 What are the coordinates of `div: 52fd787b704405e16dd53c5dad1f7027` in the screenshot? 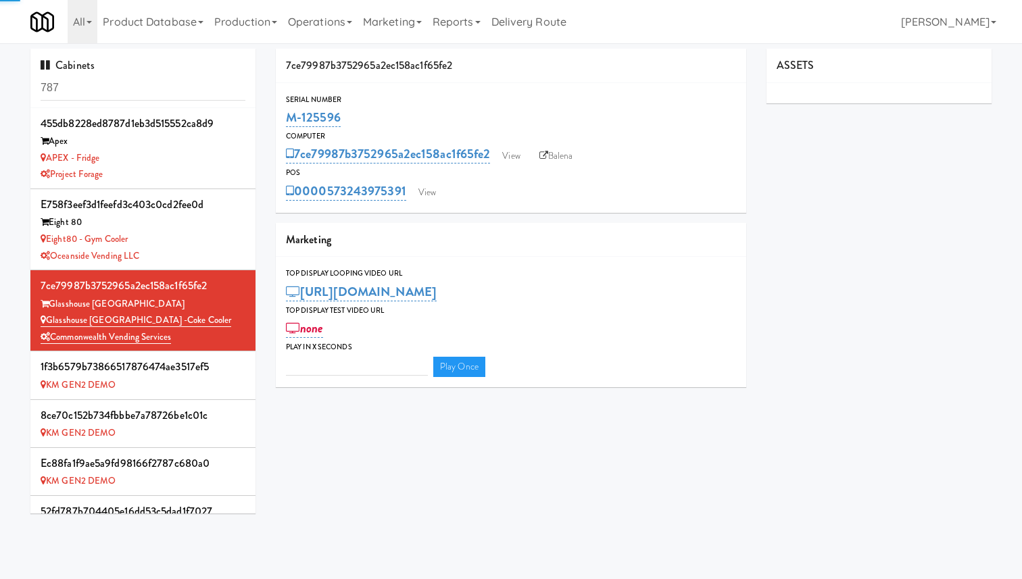 It's located at (143, 512).